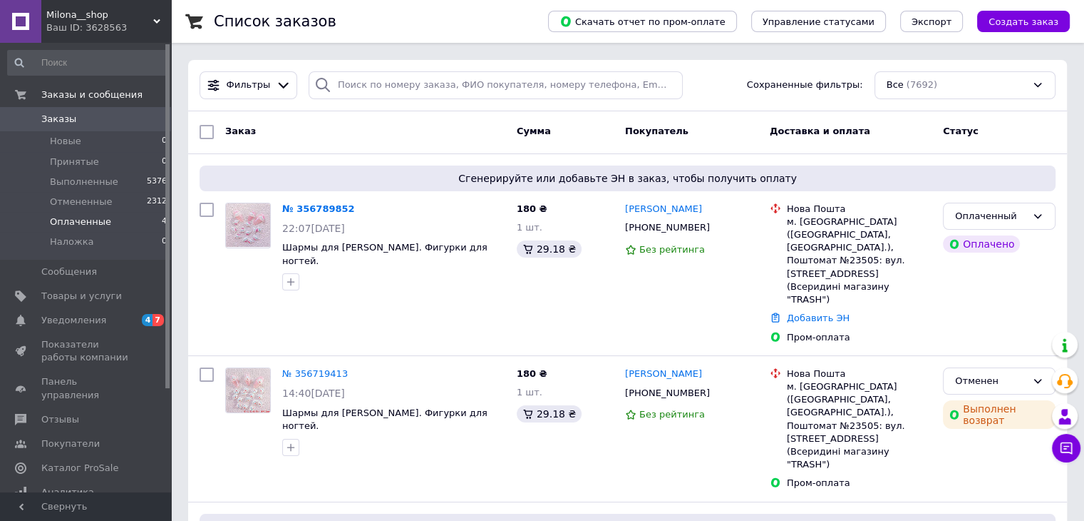 This screenshot has height=521, width=1084. What do you see at coordinates (81, 202) in the screenshot?
I see `span: Отмененные` at bounding box center [81, 202].